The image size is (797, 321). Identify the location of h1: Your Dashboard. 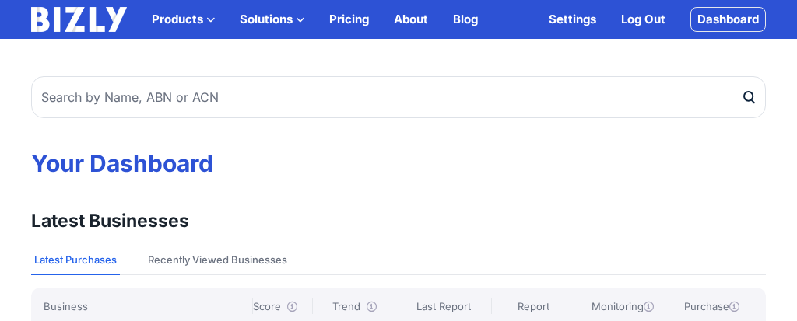
(398, 163).